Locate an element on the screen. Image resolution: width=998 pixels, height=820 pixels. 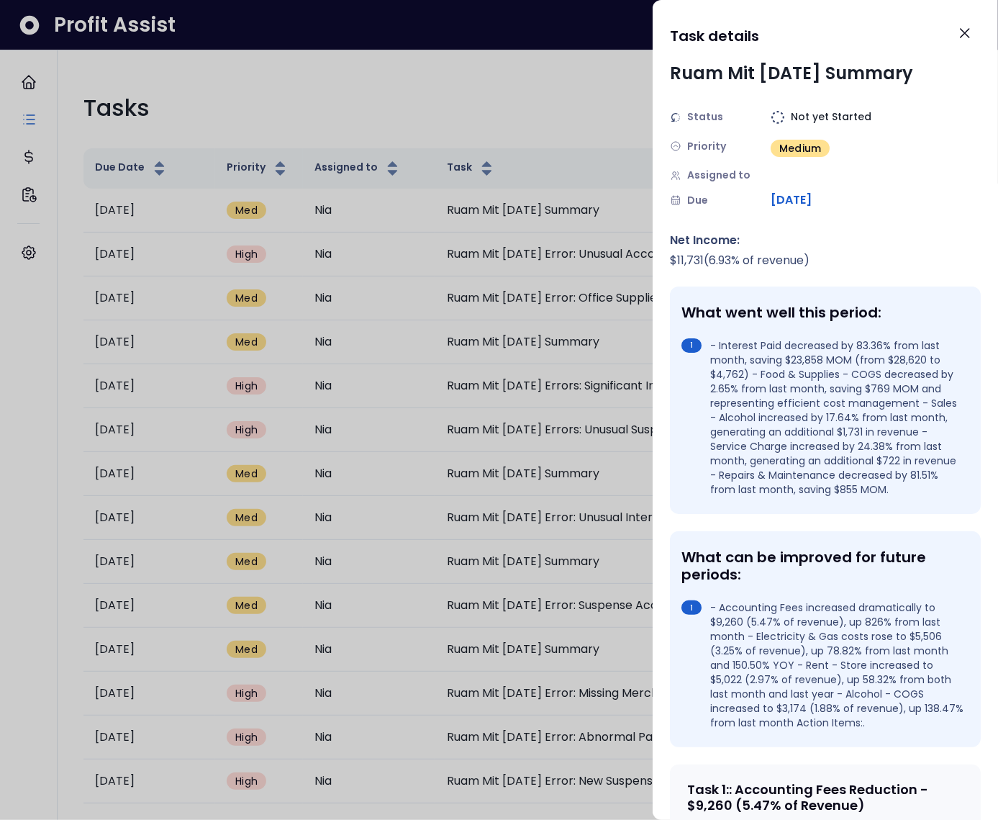
img: Status is located at coordinates (676, 117).